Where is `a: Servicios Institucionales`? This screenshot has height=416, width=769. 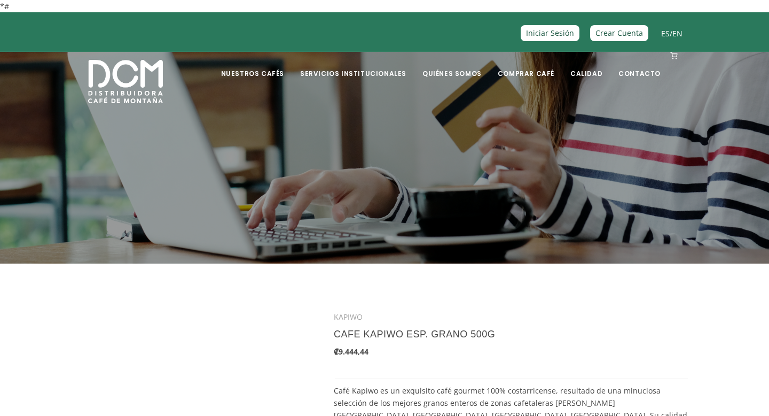 a: Servicios Institucionales is located at coordinates (353, 65).